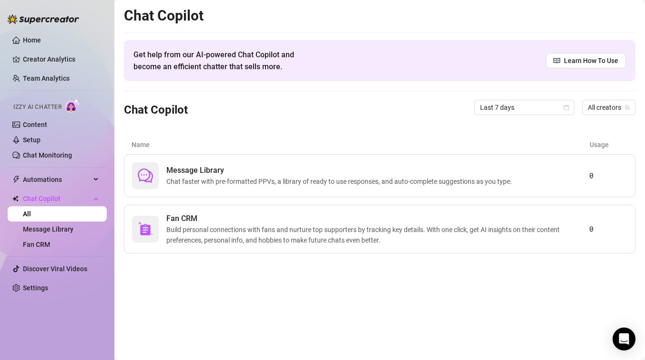  Describe the element at coordinates (31, 140) in the screenshot. I see `a: Setup` at that location.